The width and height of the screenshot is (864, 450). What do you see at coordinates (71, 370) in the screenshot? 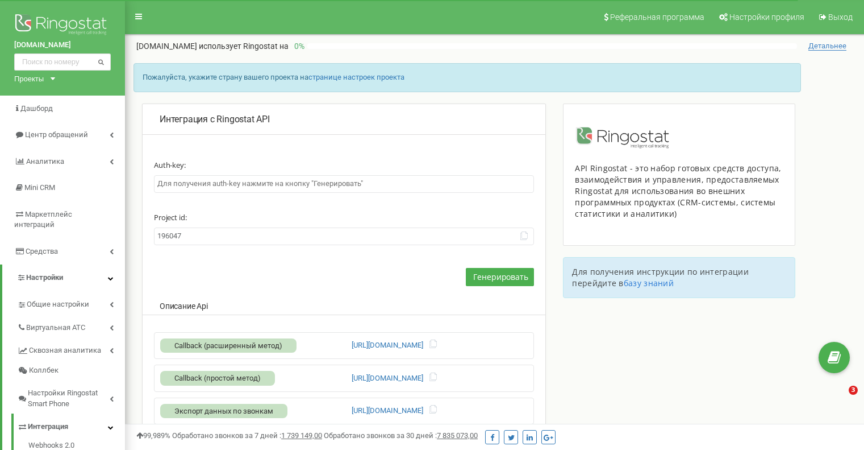
I see `a: Коллбек` at bounding box center [71, 370].